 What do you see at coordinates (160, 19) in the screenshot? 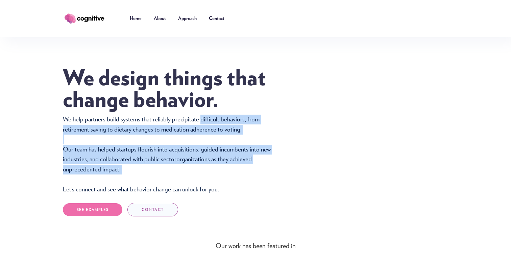
I see `a: About` at bounding box center [160, 19].